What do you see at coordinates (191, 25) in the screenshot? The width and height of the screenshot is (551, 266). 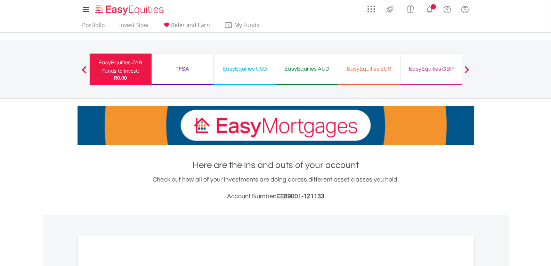 I see `span: Refer and Earn` at bounding box center [191, 25].